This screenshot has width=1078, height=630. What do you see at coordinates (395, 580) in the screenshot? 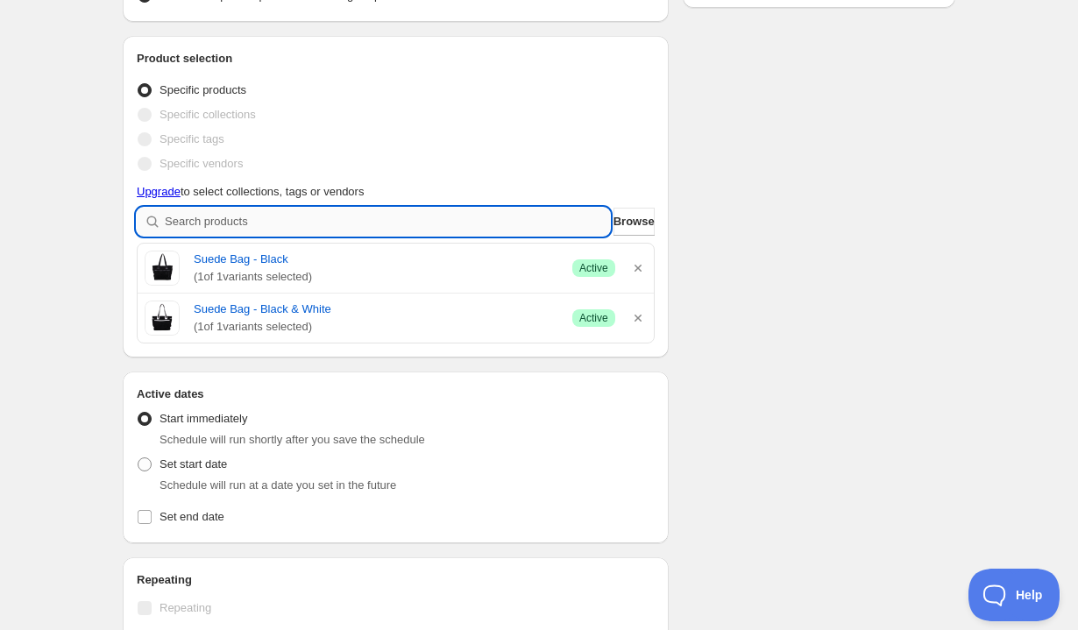
I see `h2: Repeating` at bounding box center [395, 580].